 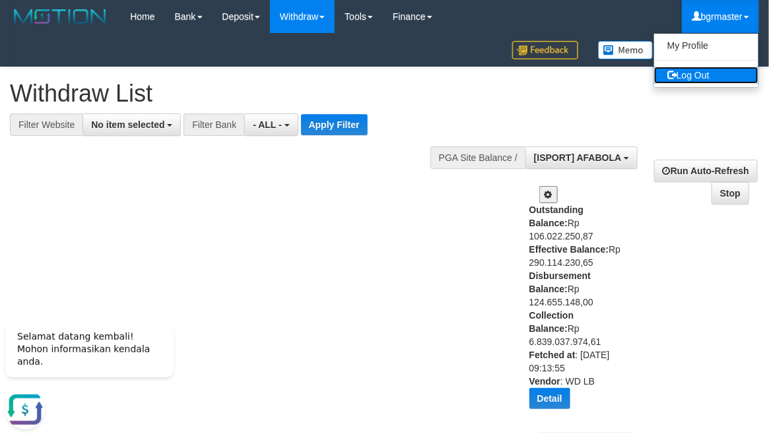 I want to click on a: Run Auto-Refresh, so click(x=706, y=171).